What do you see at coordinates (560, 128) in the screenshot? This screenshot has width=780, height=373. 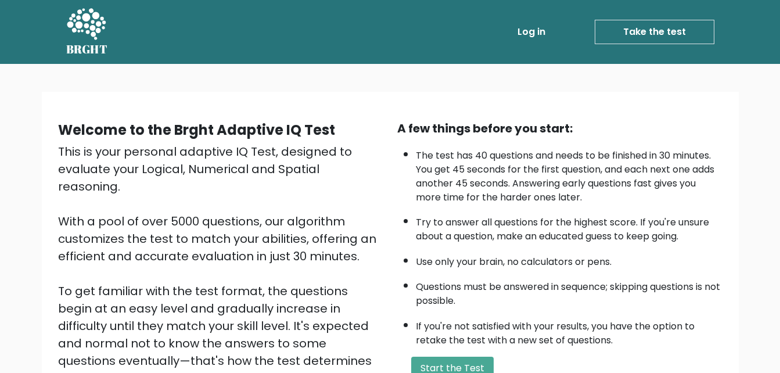 I see `div: A few things before you start:` at bounding box center [560, 128].